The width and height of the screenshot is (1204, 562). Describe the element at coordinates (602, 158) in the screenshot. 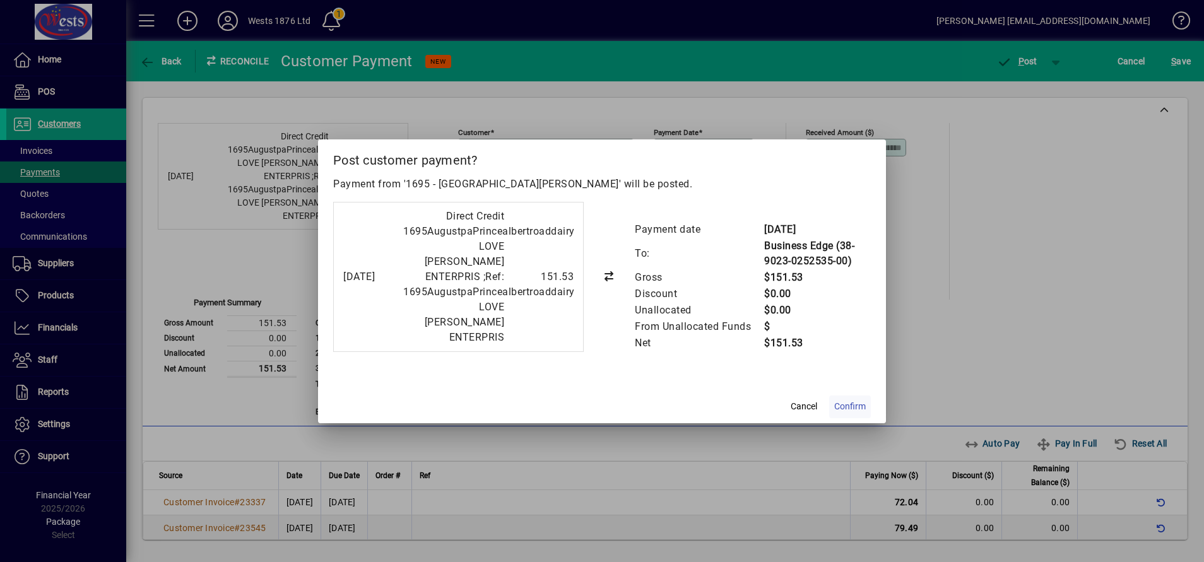

I see `h2: Post customer payment?` at that location.